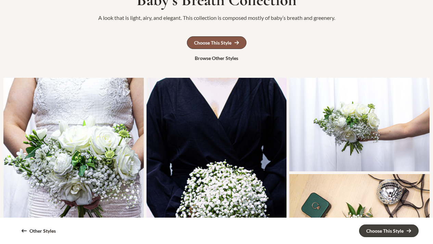  What do you see at coordinates (359, 124) in the screenshot?
I see `div: Bridal Bouquet` at bounding box center [359, 124].